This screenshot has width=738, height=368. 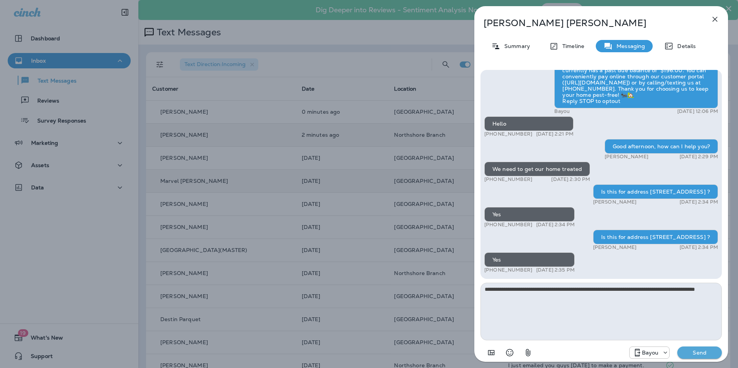 I want to click on p: Summary, so click(x=515, y=46).